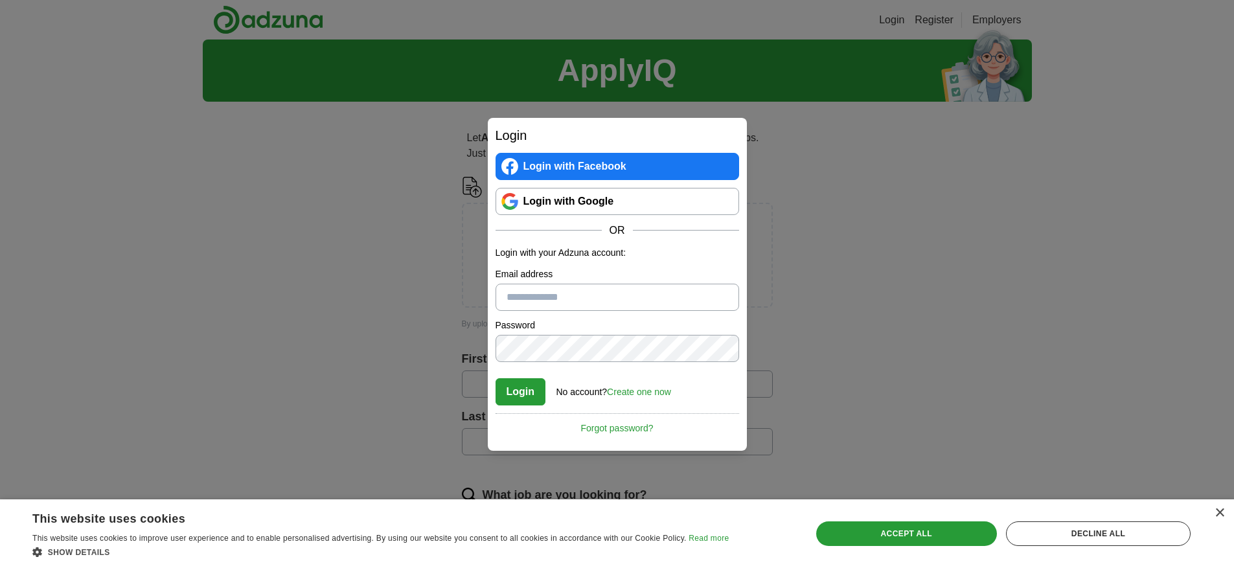 This screenshot has height=568, width=1234. I want to click on div: Show details, so click(380, 552).